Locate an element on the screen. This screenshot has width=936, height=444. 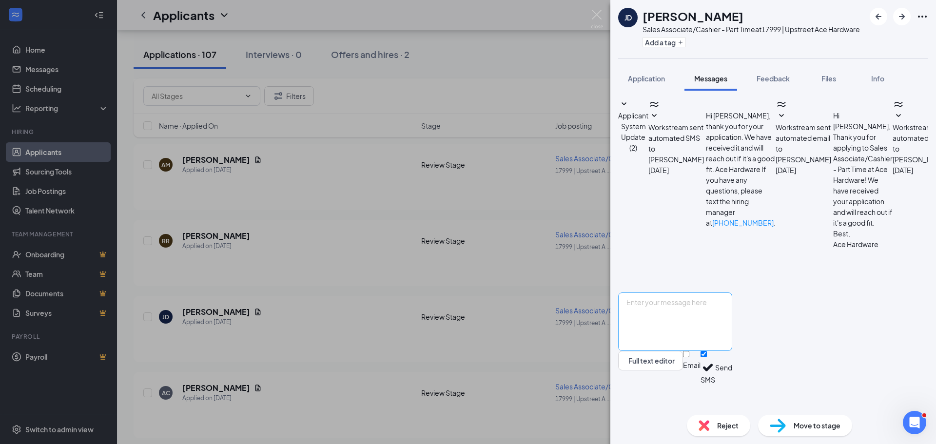
span: Messages is located at coordinates (711, 79).